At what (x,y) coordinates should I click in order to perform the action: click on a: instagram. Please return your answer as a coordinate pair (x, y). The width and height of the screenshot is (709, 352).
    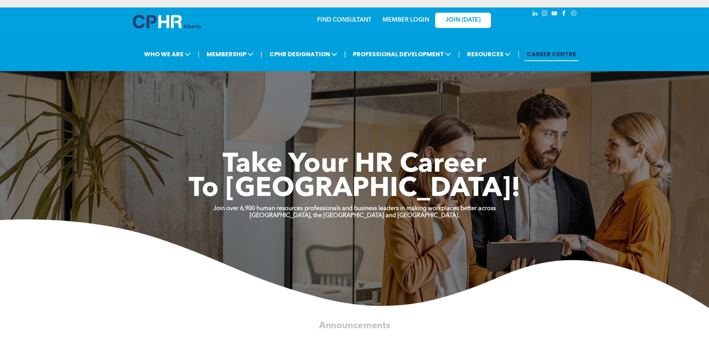
    Looking at the image, I should click on (545, 14).